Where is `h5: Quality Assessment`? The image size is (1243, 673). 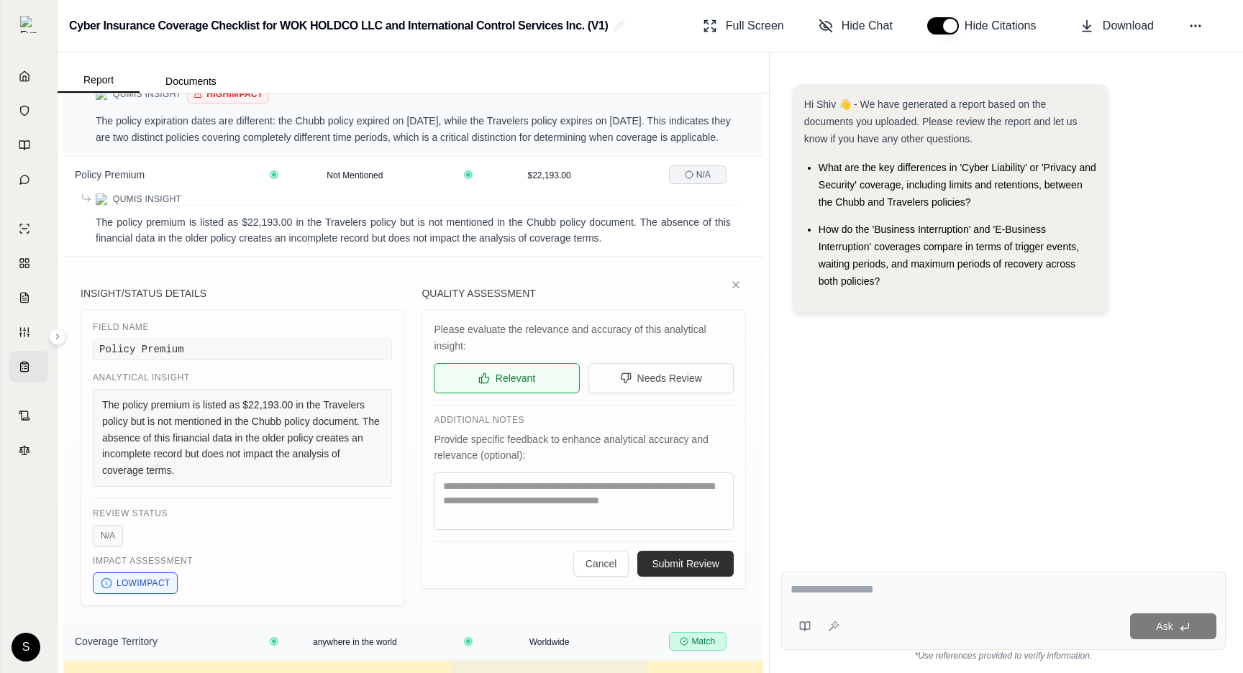 h5: Quality Assessment is located at coordinates (583, 293).